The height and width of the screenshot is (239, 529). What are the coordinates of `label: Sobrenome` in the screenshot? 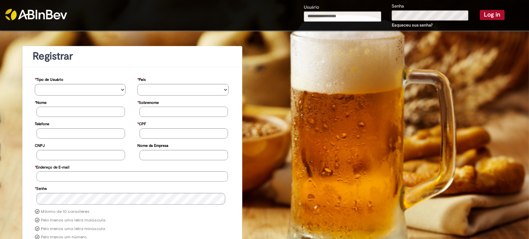 It's located at (148, 102).